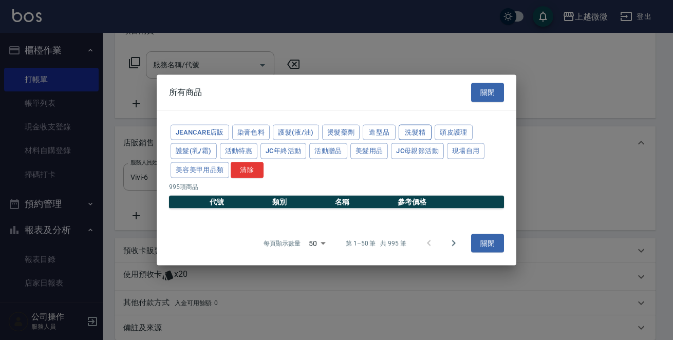 The width and height of the screenshot is (673, 340). Describe the element at coordinates (317, 243) in the screenshot. I see `div: 50` at that location.